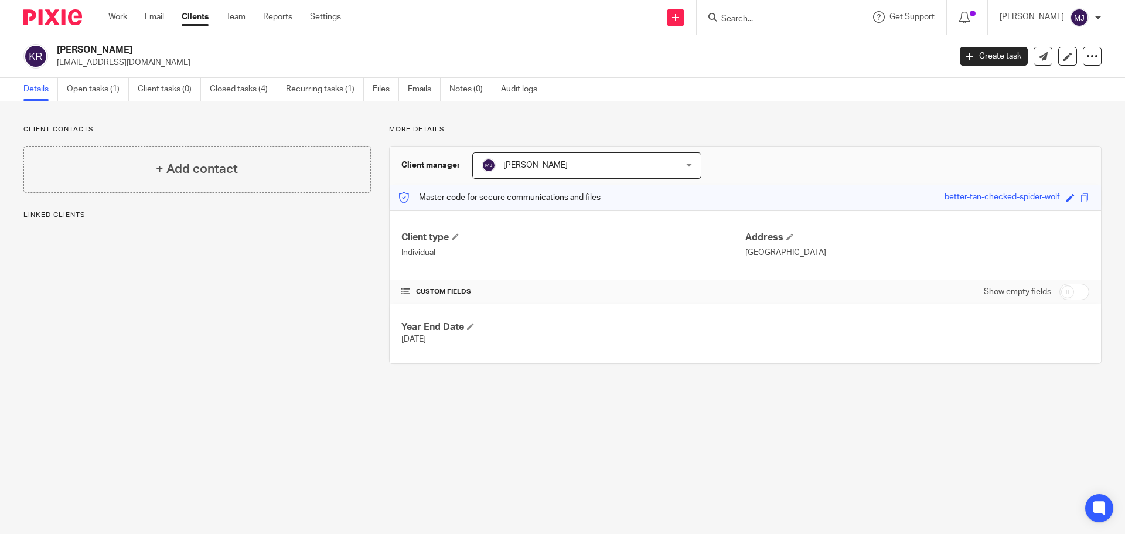  Describe the element at coordinates (243, 89) in the screenshot. I see `a: Closed tasks (4)` at that location.